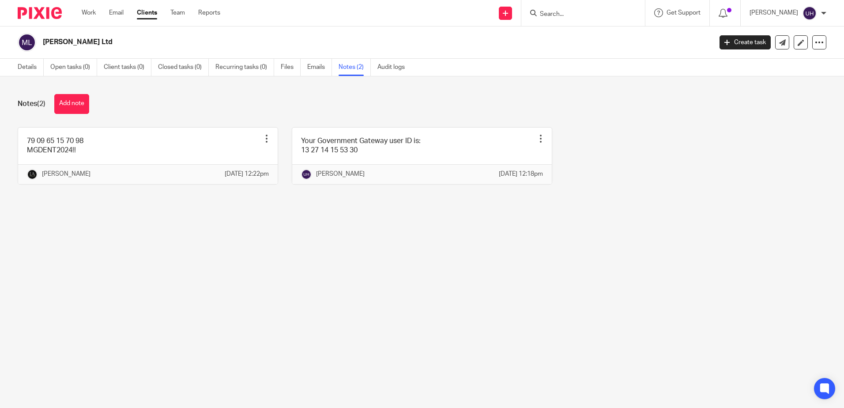 This screenshot has height=408, width=844. Describe the element at coordinates (177, 13) in the screenshot. I see `a: Team` at that location.